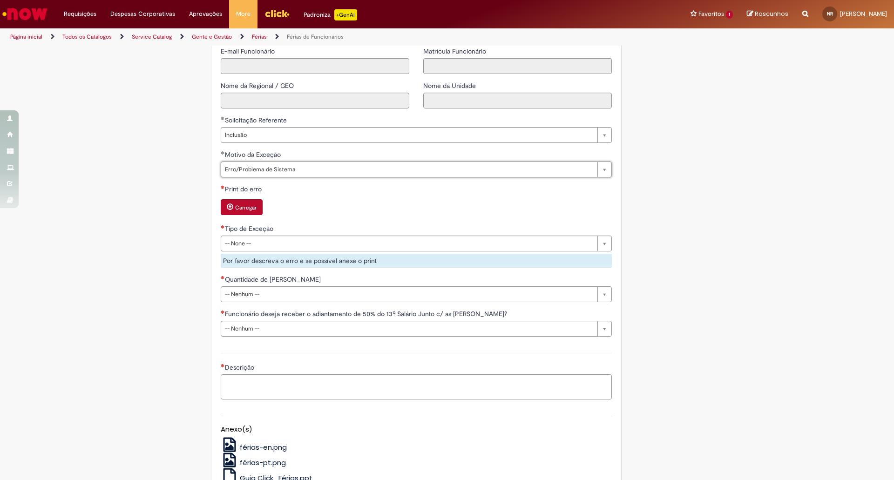 This screenshot has width=894, height=480. I want to click on a: Service Catalog, so click(152, 37).